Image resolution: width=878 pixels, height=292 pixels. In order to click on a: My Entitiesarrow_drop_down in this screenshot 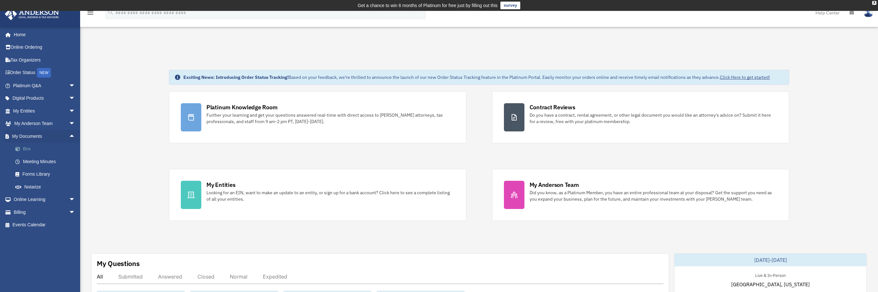, I will do `click(45, 111)`.